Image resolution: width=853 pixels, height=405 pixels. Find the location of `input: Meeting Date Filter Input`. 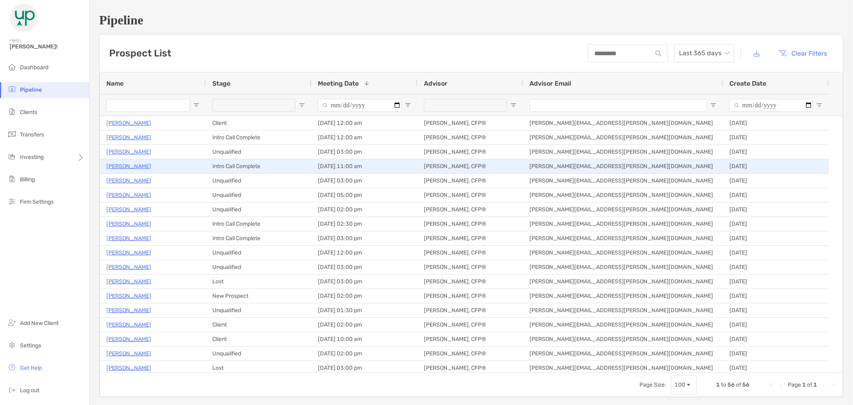

input: Meeting Date Filter Input is located at coordinates (359, 105).